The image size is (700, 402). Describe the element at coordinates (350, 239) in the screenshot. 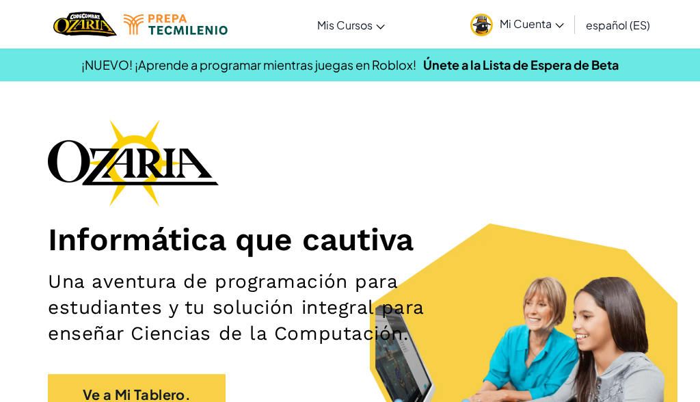

I see `h1: Informática que cautiva` at that location.